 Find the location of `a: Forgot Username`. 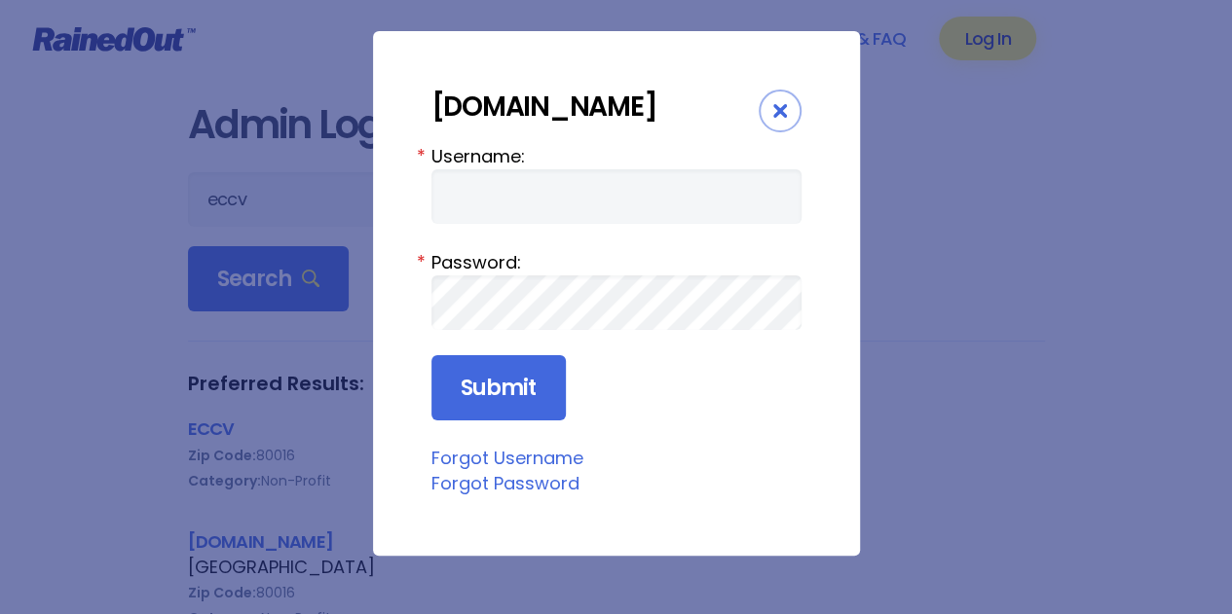

a: Forgot Username is located at coordinates (507, 458).